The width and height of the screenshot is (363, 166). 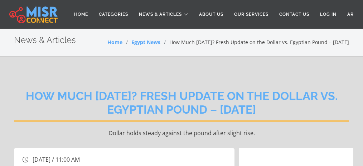 I want to click on a: Log in, so click(x=328, y=14).